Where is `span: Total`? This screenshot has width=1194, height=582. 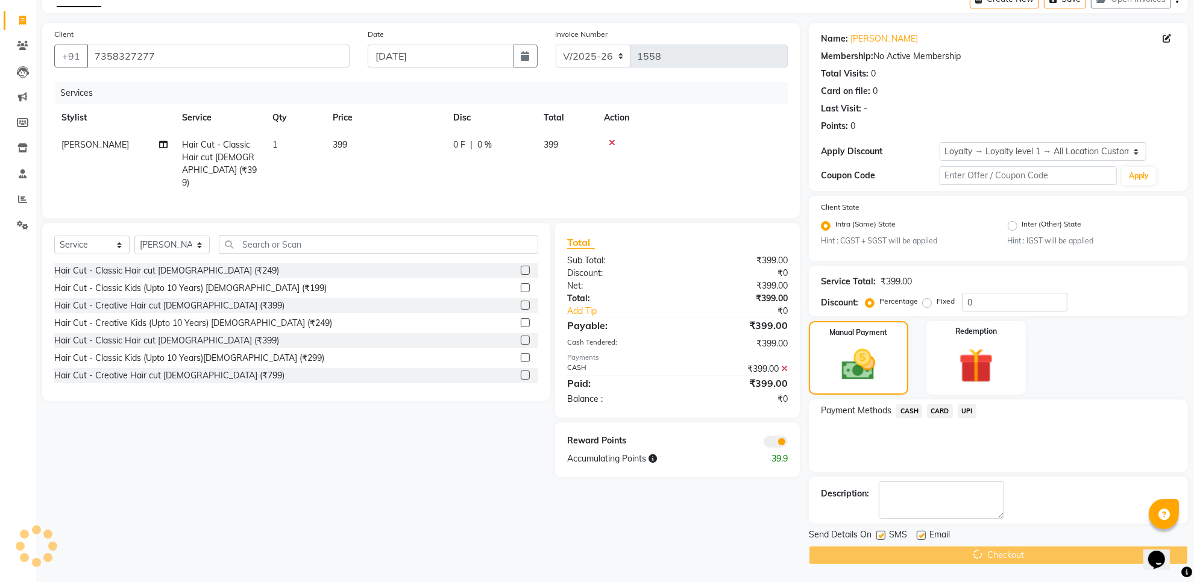
span: Total is located at coordinates (581, 242).